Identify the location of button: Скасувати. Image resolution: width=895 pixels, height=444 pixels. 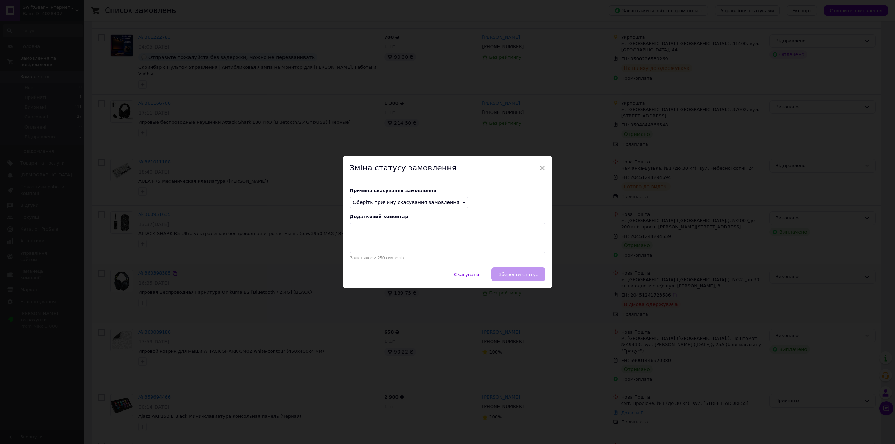
(466, 274).